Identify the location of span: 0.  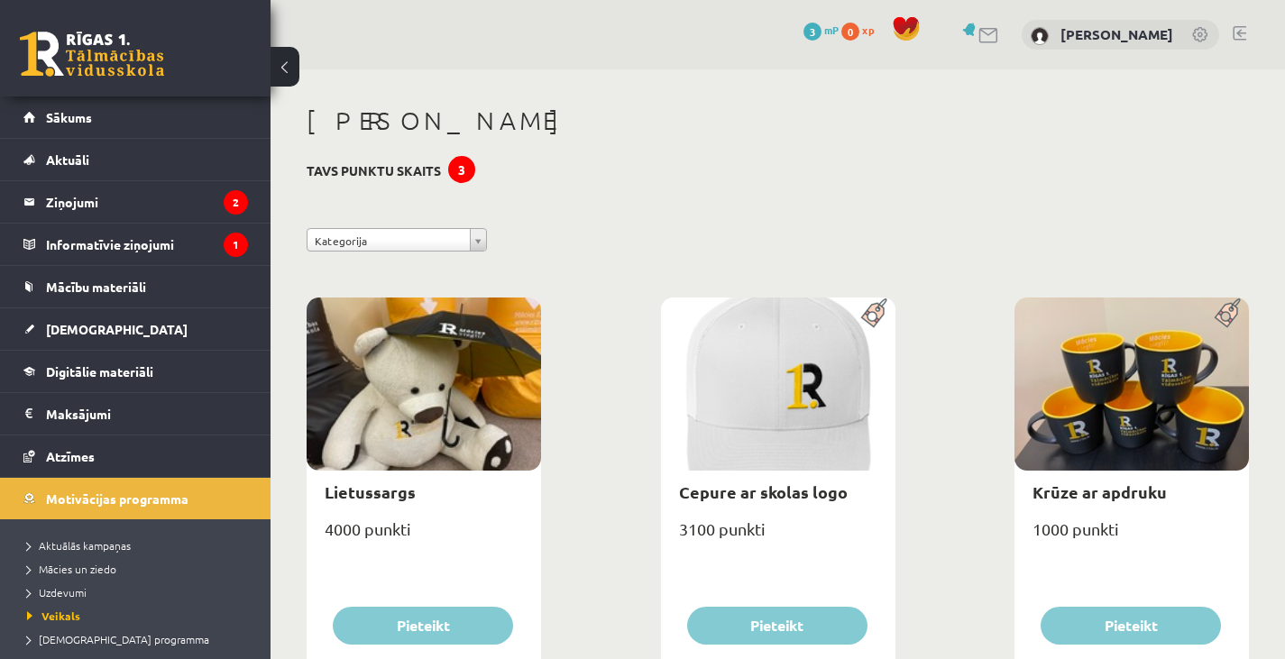
(851, 32).